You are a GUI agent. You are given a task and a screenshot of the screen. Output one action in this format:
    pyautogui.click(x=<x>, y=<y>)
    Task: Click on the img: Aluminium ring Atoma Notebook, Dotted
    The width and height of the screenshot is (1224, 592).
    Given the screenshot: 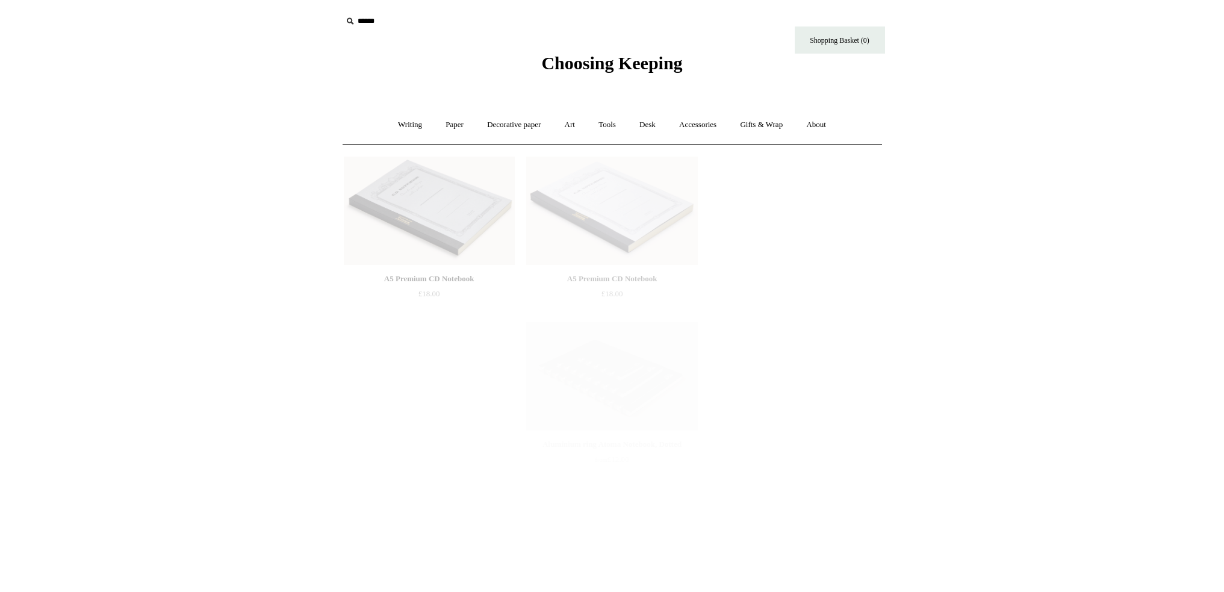 What is the action you would take?
    pyautogui.click(x=612, y=376)
    